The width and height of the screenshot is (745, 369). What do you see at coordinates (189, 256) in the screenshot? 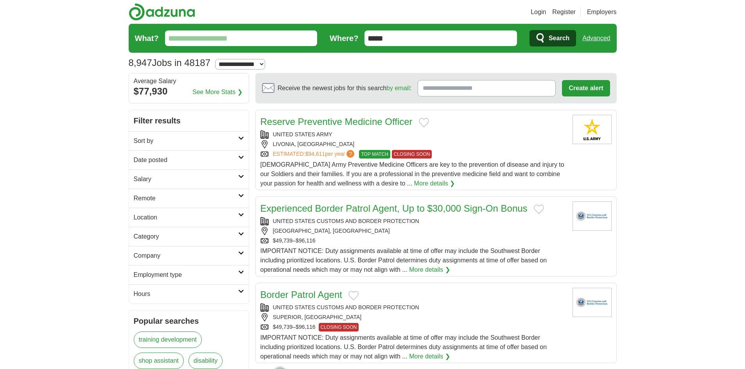
I see `a: Company` at bounding box center [189, 256].